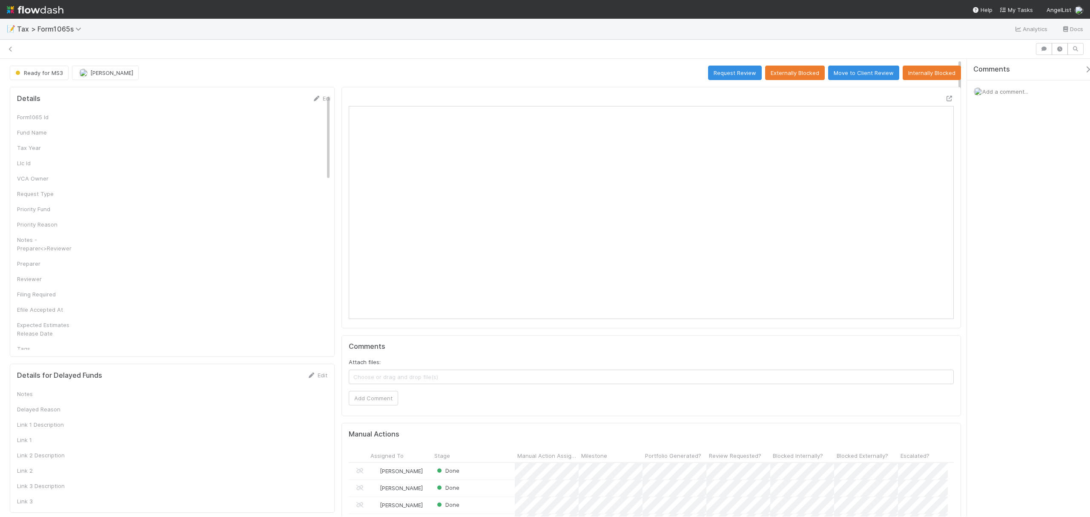  What do you see at coordinates (49, 486) in the screenshot?
I see `div: Link 3 Description` at bounding box center [49, 486].